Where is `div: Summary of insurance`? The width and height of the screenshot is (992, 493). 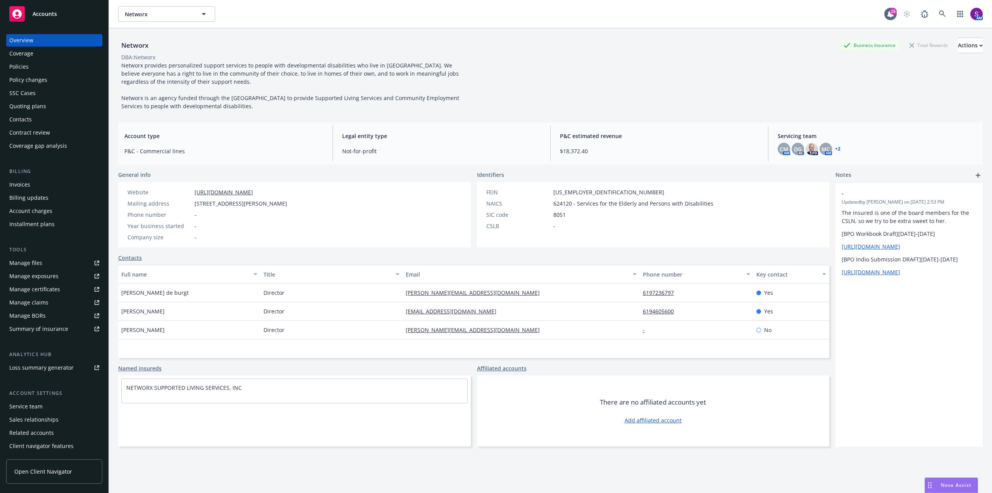
div: Summary of insurance is located at coordinates (39, 329).